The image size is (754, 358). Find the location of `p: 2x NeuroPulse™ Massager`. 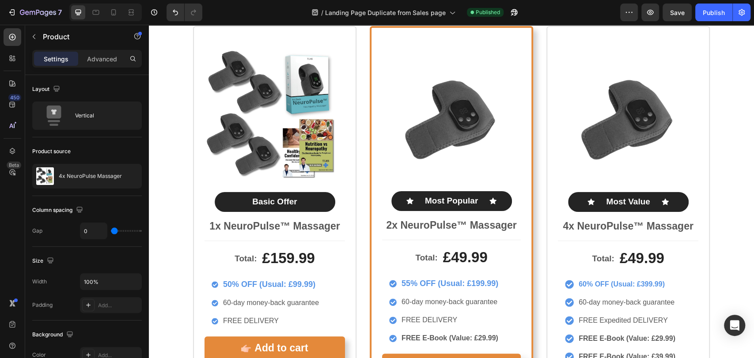

p: 2x NeuroPulse™ Massager is located at coordinates (303, 201).